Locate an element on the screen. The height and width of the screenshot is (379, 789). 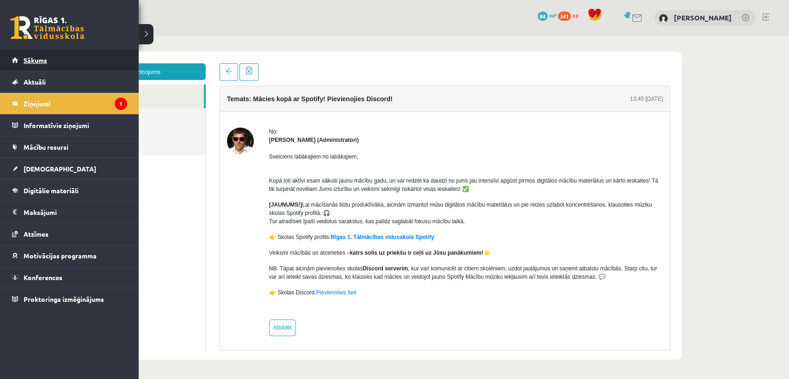
span: Motivācijas programma is located at coordinates (60, 256).